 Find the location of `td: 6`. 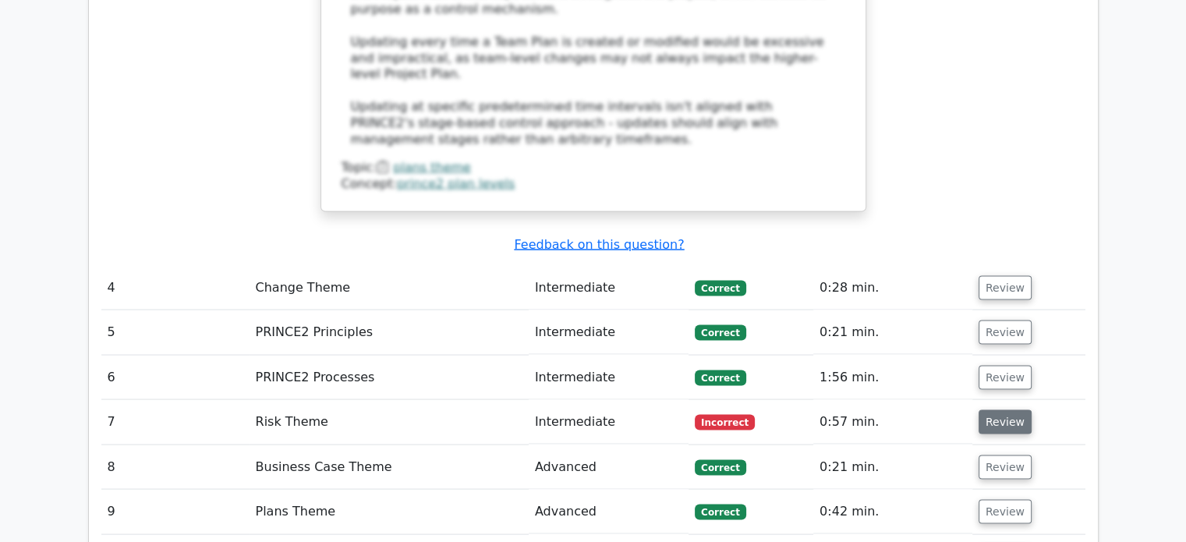

td: 6 is located at coordinates (175, 377).